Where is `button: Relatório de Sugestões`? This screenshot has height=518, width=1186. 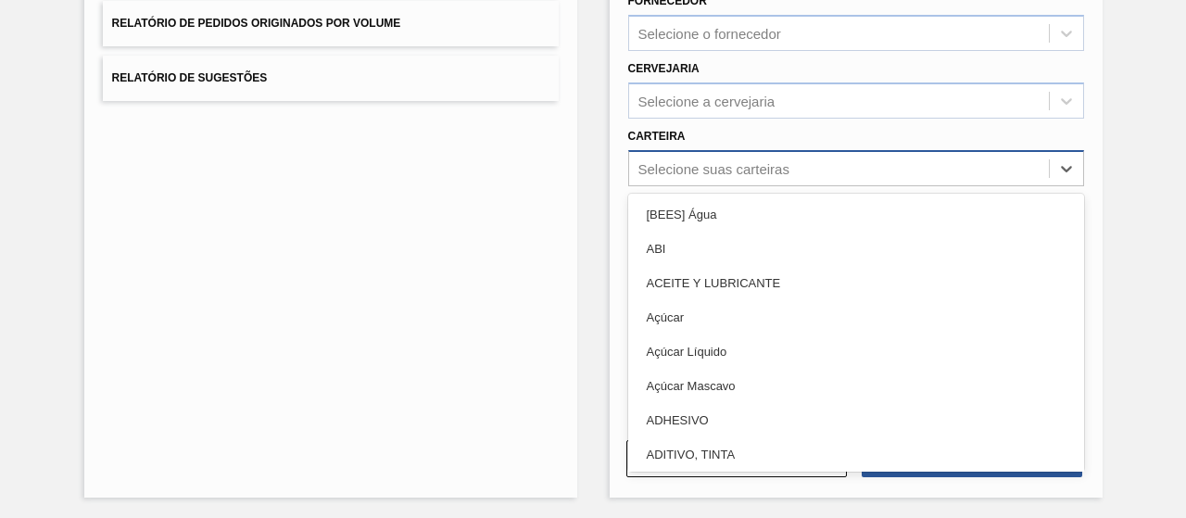 button: Relatório de Sugestões is located at coordinates (331, 78).